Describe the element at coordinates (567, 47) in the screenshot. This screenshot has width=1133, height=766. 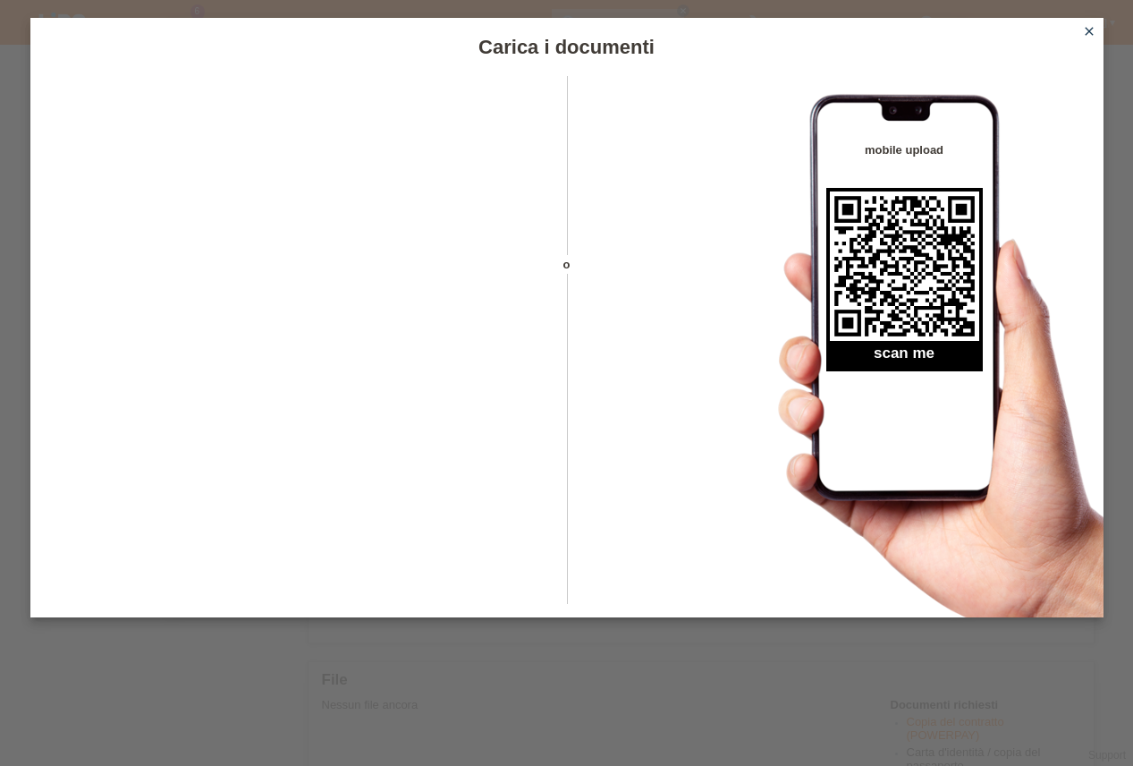
I see `h1: Carica i documenti` at that location.